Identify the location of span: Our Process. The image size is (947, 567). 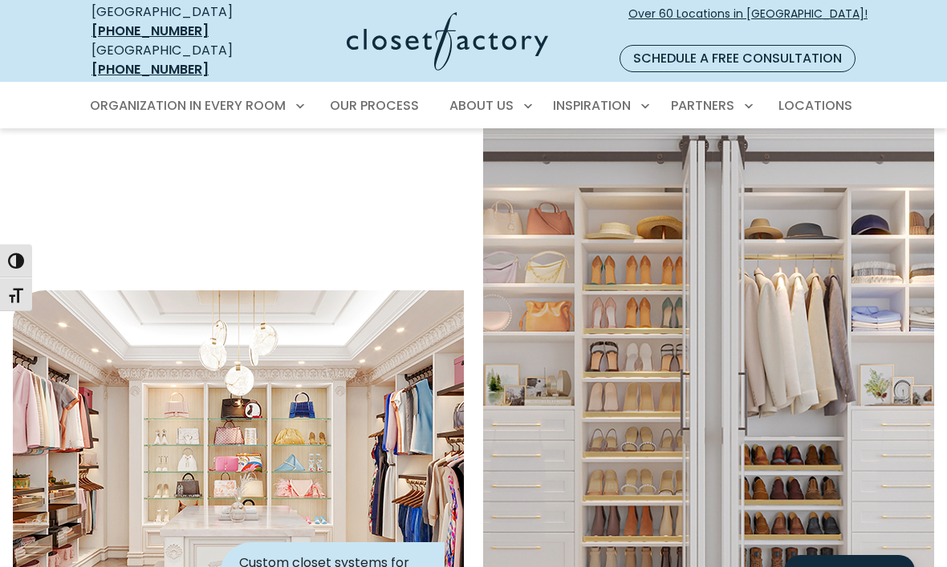
(374, 105).